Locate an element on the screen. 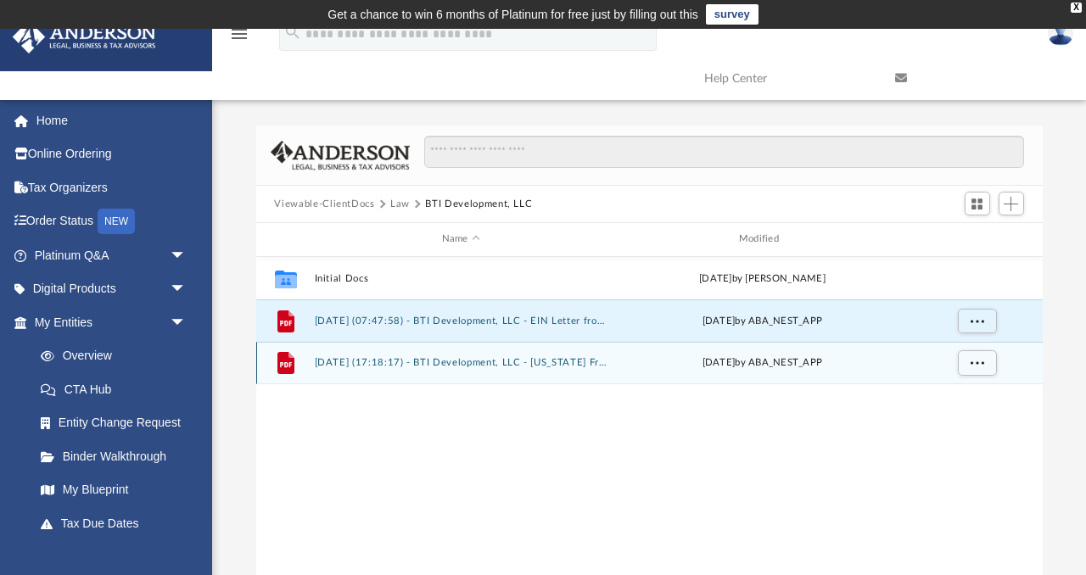 Image resolution: width=1086 pixels, height=575 pixels. a: Digital Productsarrow_drop_down is located at coordinates (112, 289).